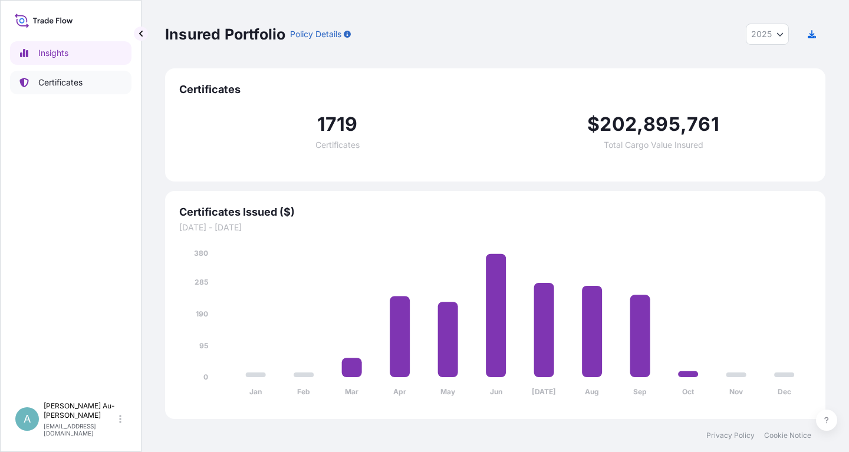  I want to click on p: Insured Portfolio, so click(225, 34).